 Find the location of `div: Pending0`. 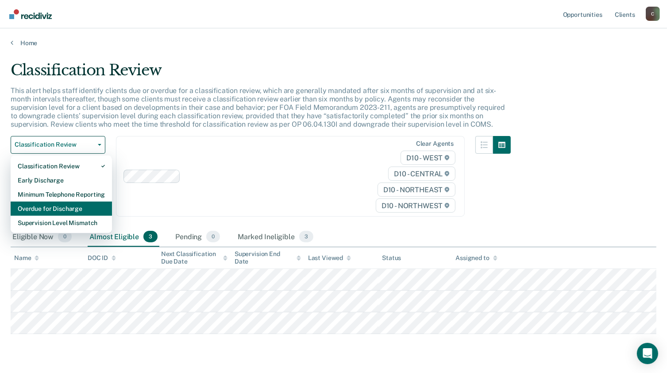

div: Pending0 is located at coordinates (197, 237).